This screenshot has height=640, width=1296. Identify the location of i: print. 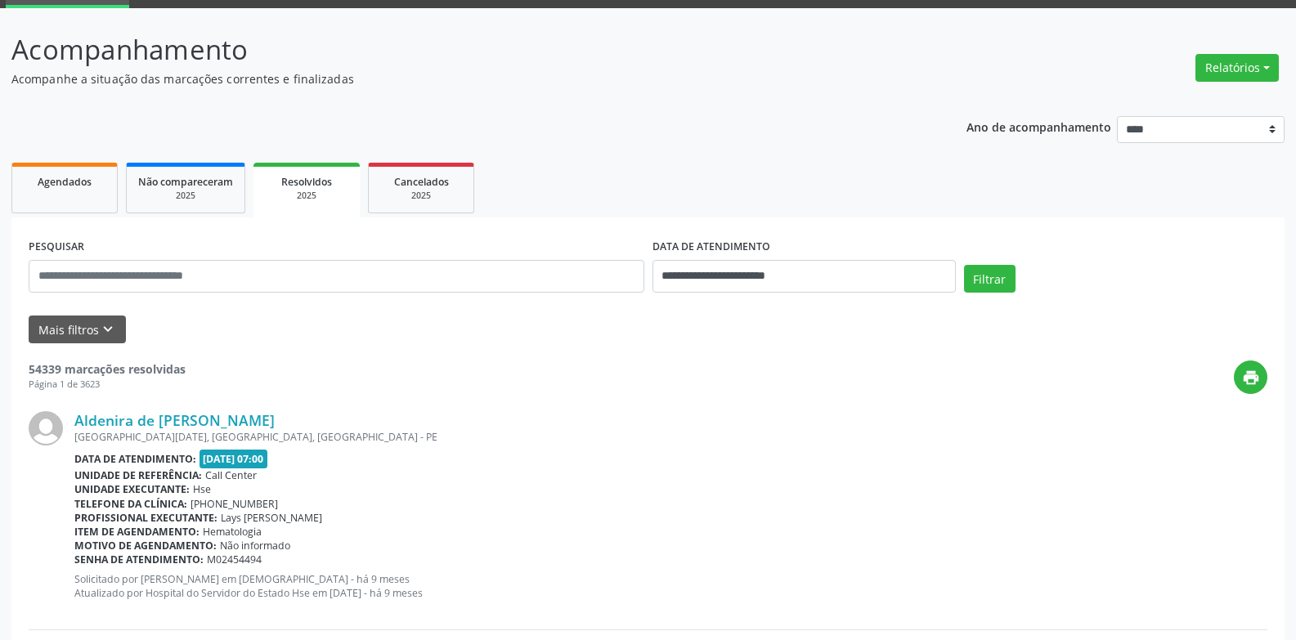
(1251, 378).